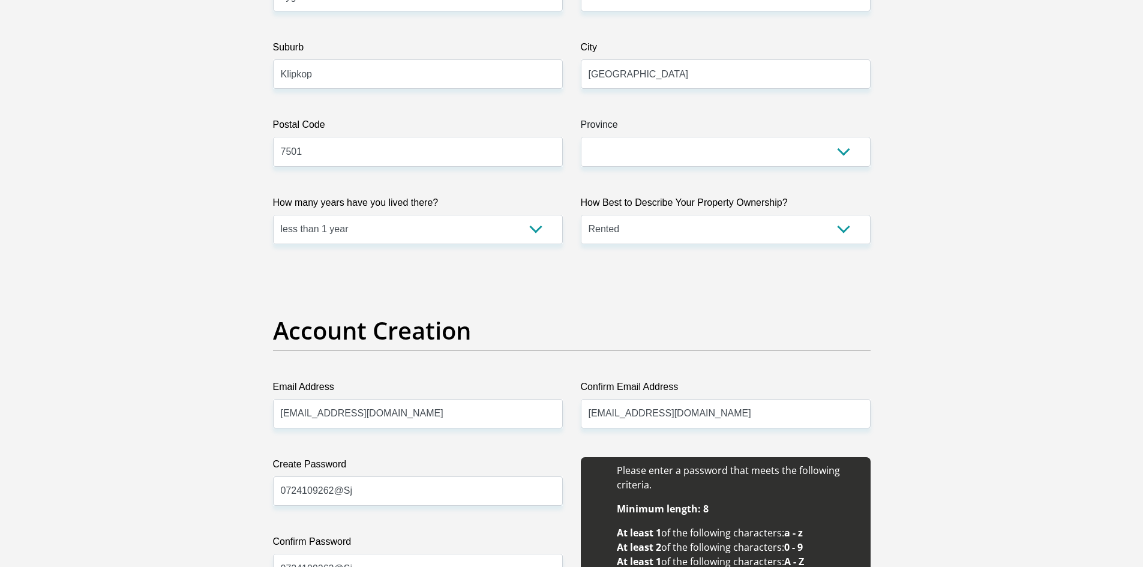 This screenshot has height=567, width=1143. What do you see at coordinates (418, 151) in the screenshot?
I see `input: Postal Code` at bounding box center [418, 151].